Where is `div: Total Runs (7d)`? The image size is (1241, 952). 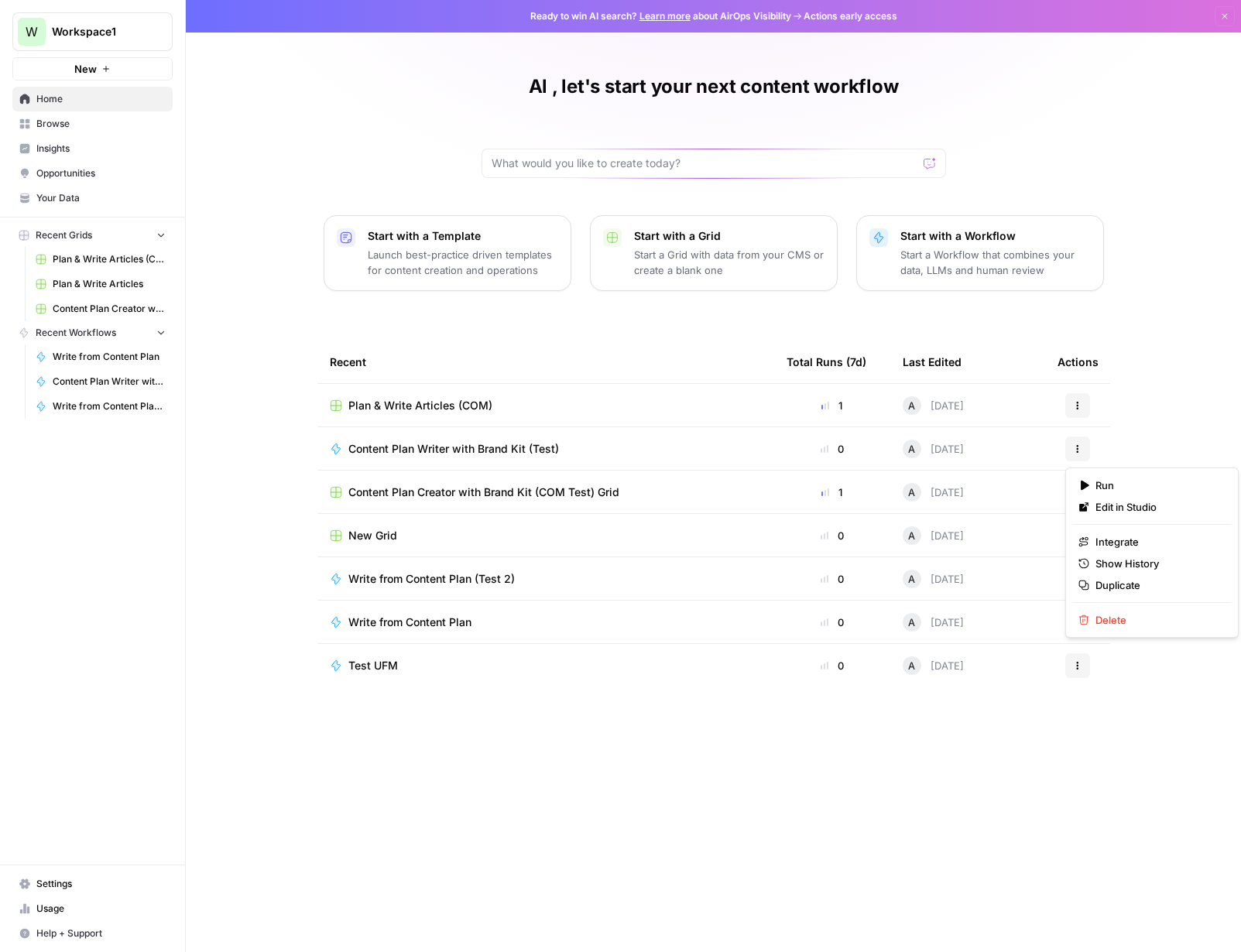 div: Total Runs (7d) is located at coordinates (826, 361).